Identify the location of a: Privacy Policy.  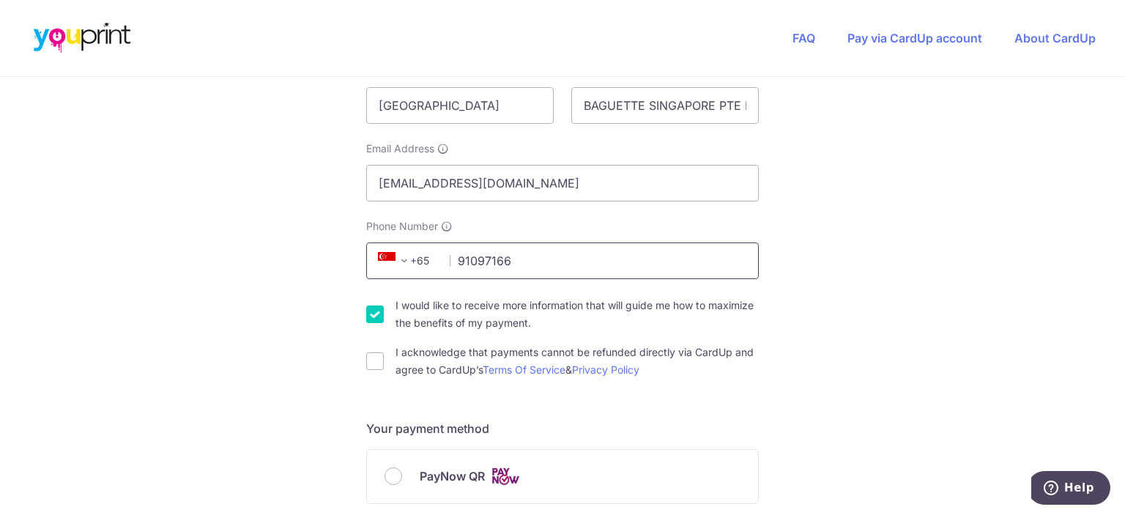
(606, 369).